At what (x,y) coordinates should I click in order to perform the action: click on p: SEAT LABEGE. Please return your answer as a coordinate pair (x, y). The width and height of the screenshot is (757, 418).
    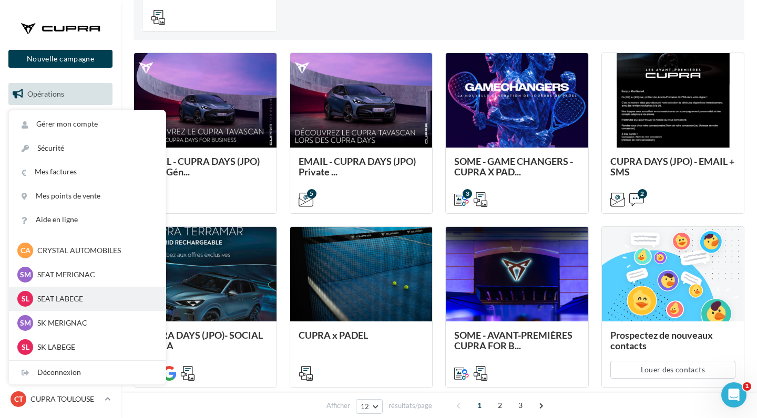
    Looking at the image, I should click on (95, 299).